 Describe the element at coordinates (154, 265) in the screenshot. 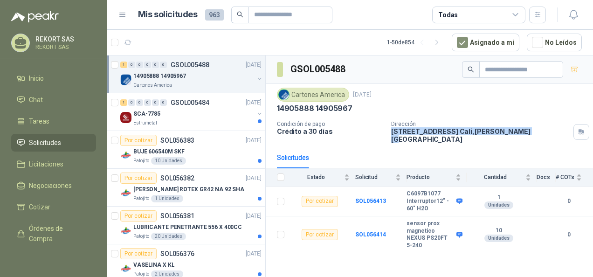

I see `p: VASELINA X KL` at that location.